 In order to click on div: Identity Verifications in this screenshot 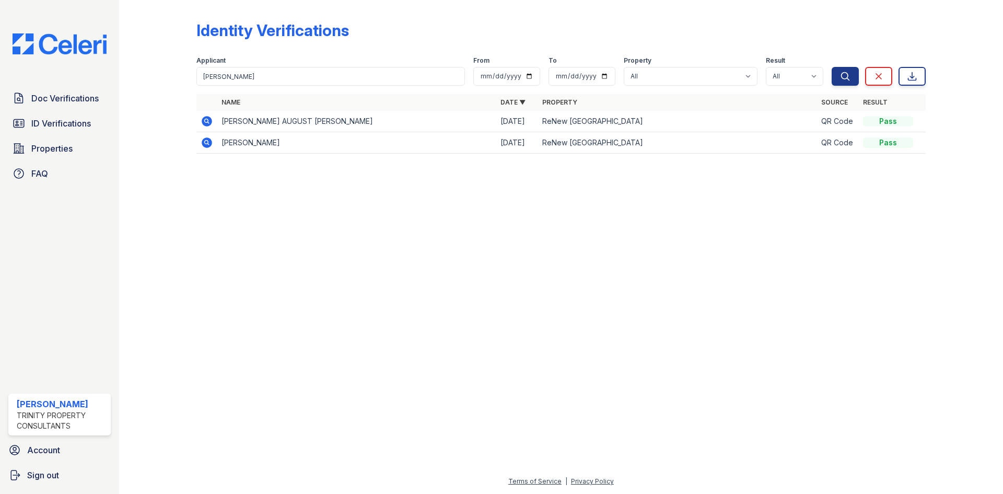, I will do `click(273, 30)`.